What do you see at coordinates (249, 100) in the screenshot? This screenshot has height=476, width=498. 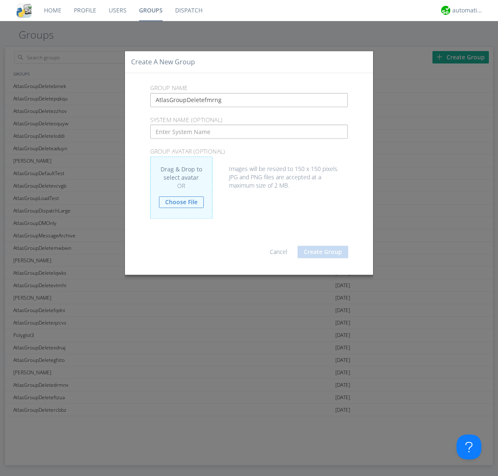 I see `input: Enter Group Name` at bounding box center [249, 100].